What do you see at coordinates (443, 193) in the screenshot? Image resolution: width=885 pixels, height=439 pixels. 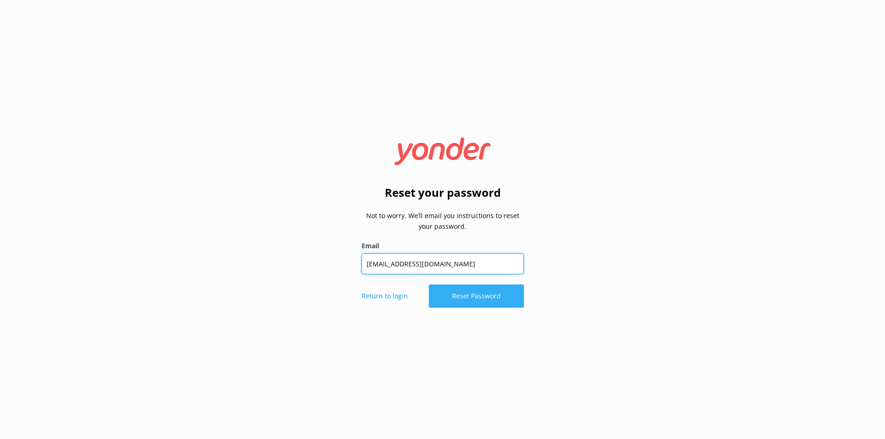 I see `h2: Reset your password` at bounding box center [443, 193].